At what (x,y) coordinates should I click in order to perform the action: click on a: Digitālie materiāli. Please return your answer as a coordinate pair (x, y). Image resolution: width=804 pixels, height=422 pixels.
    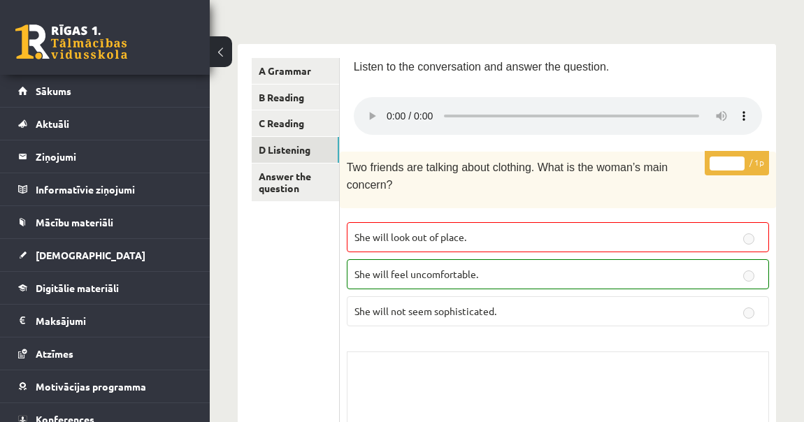
    Looking at the image, I should click on (105, 288).